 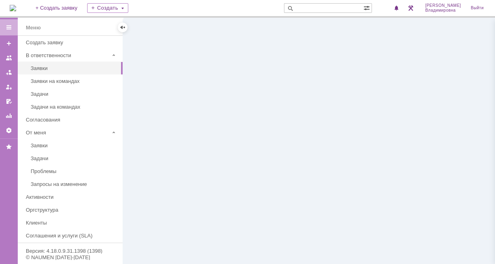 What do you see at coordinates (74, 184) in the screenshot?
I see `div: Запросы на изменение` at bounding box center [74, 184].